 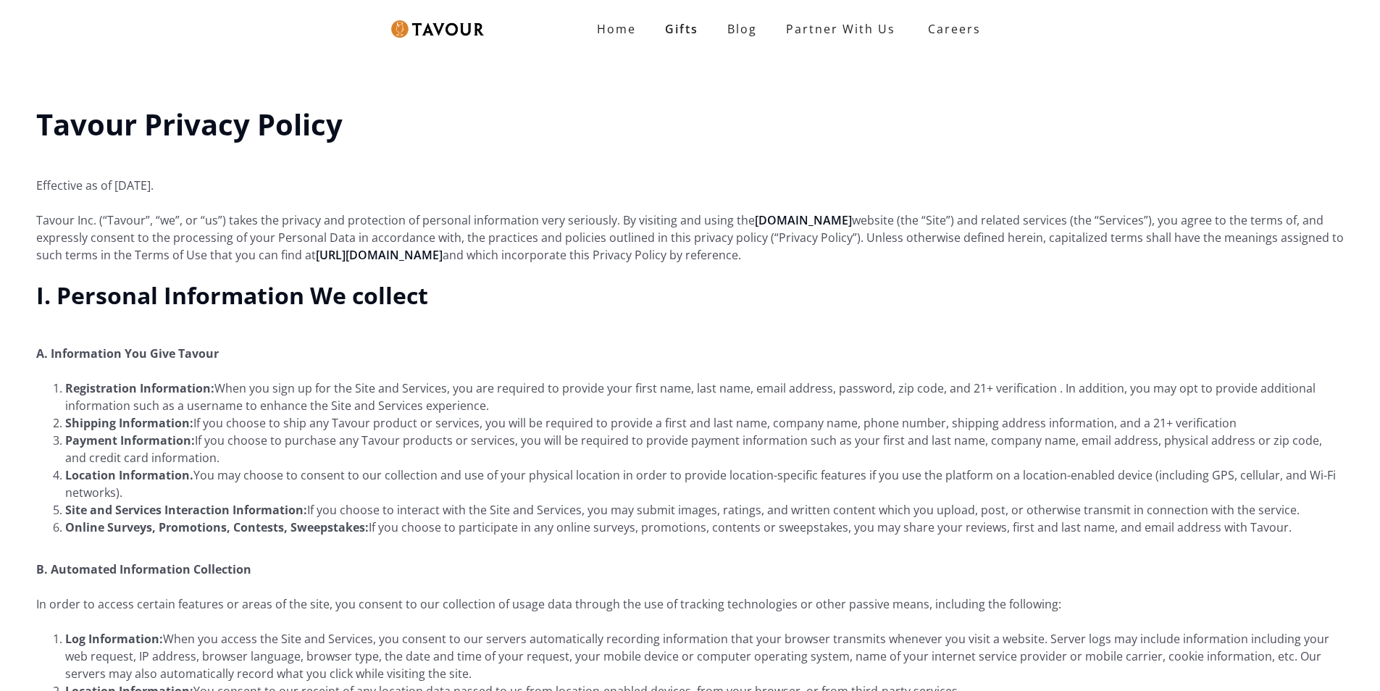 I want to click on strong: Location Information., so click(x=129, y=475).